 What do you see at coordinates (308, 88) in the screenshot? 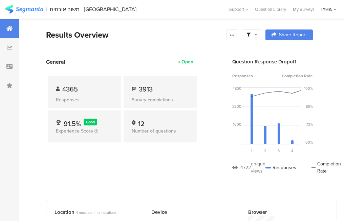
I see `div: 100%` at bounding box center [308, 88].